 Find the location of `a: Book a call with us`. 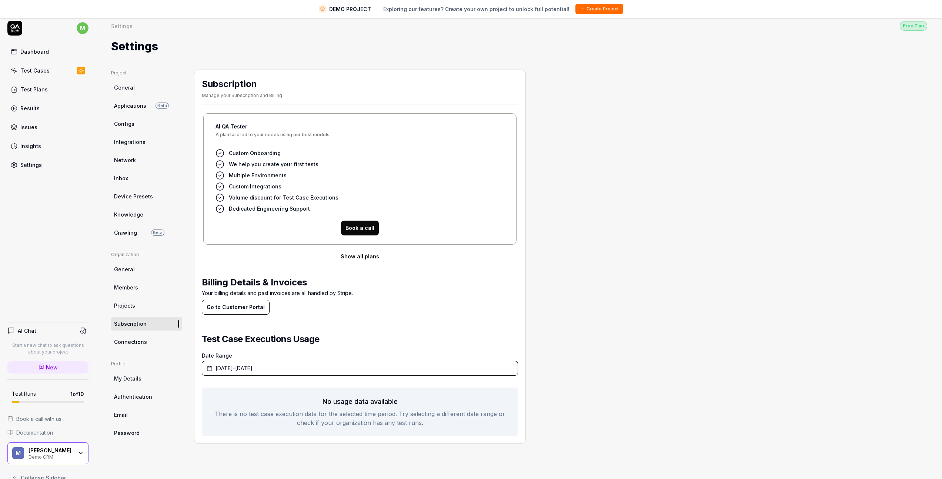

a: Book a call with us is located at coordinates (48, 419).